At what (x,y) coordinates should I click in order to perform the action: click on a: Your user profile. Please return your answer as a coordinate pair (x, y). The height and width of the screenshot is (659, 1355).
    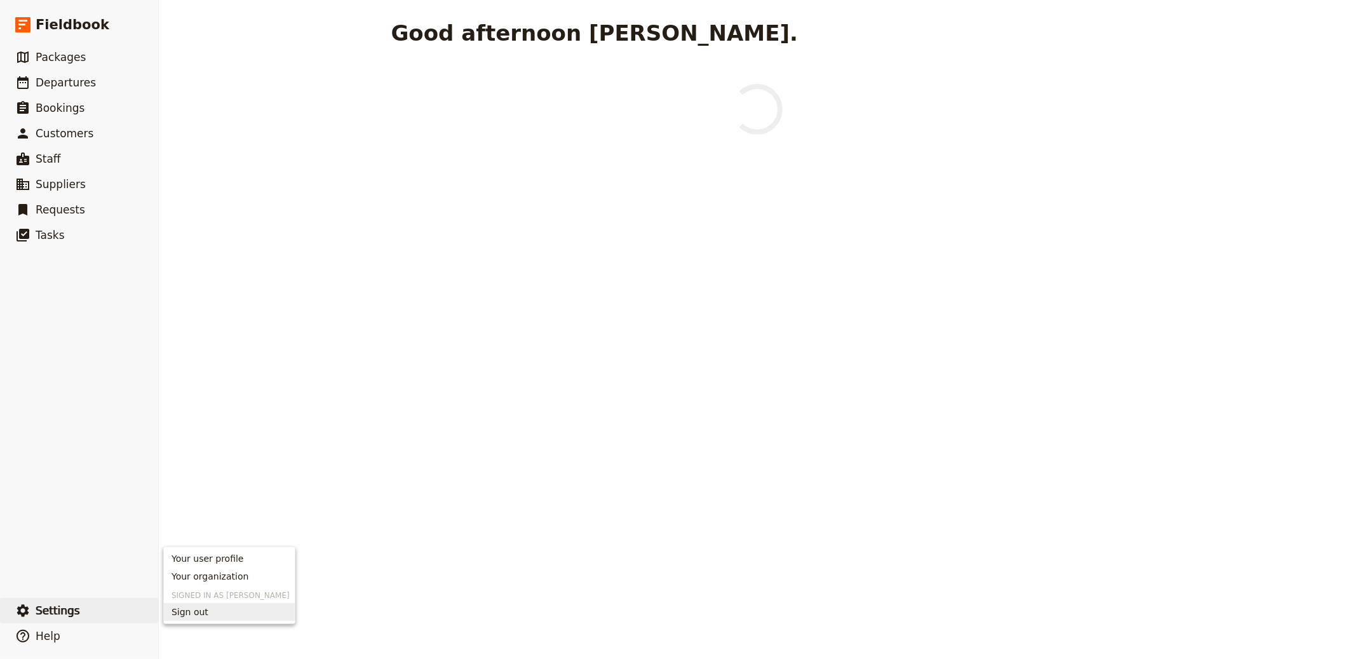
    Looking at the image, I should click on (229, 559).